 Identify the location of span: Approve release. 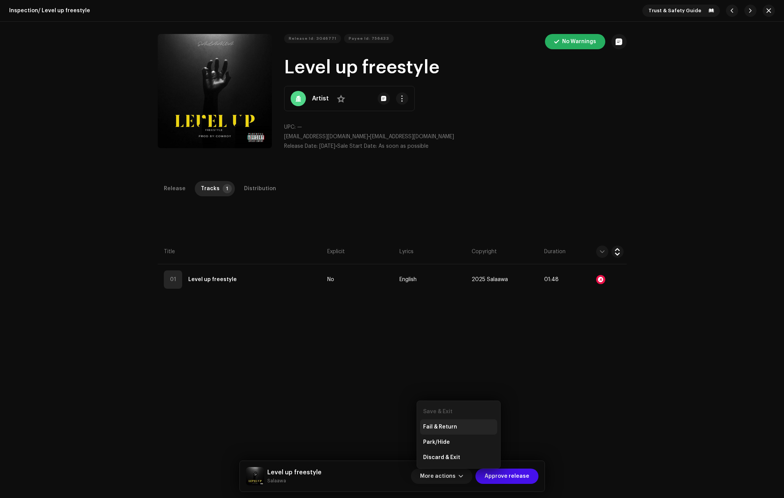
(507, 476).